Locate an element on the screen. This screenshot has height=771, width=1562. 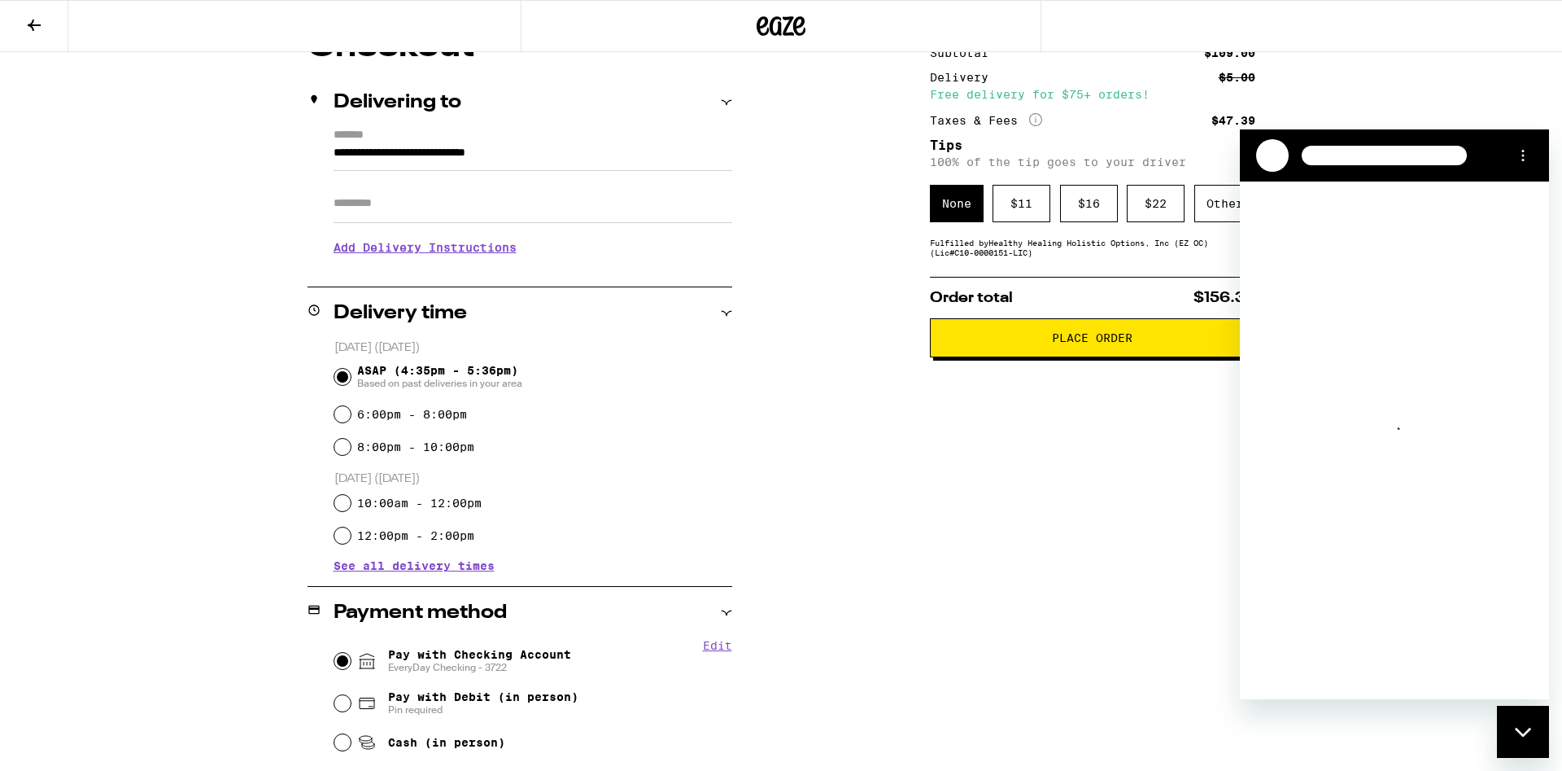
span: Cash (in person) is located at coordinates (447, 742).